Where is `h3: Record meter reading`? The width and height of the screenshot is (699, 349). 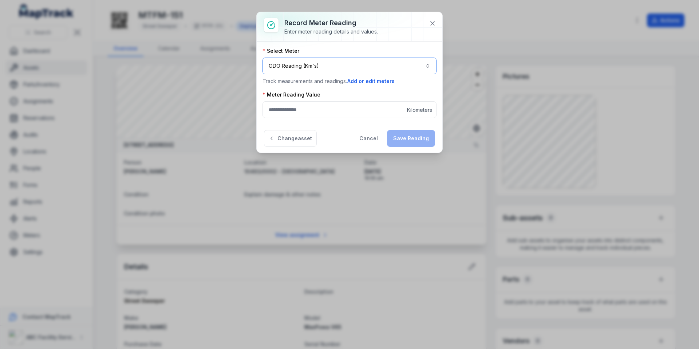 h3: Record meter reading is located at coordinates (331, 23).